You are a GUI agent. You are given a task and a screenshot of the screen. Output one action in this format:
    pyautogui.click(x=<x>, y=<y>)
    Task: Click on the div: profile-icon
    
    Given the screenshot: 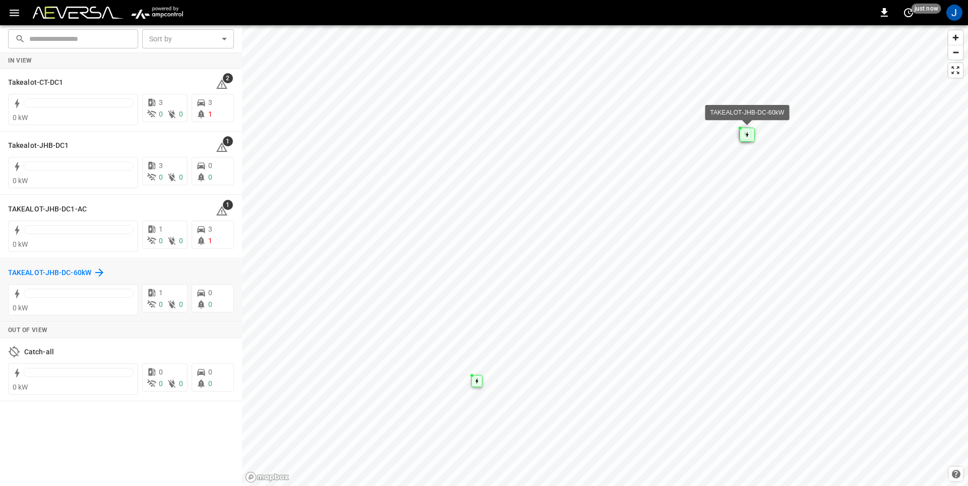 What is the action you would take?
    pyautogui.click(x=955, y=13)
    